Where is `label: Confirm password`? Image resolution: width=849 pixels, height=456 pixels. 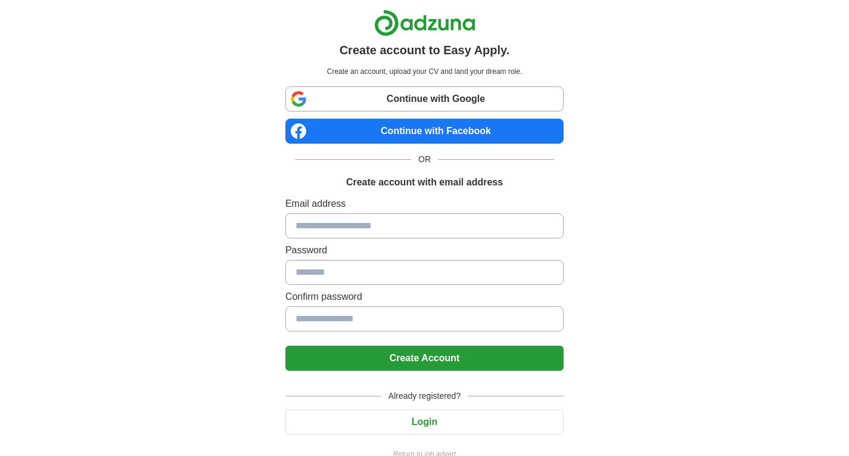 label: Confirm password is located at coordinates (424, 297).